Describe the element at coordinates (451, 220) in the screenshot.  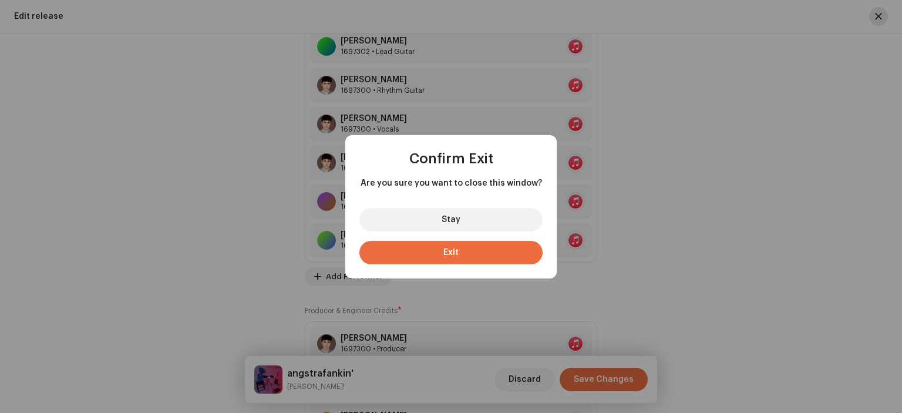
I see `button: Stay` at that location.